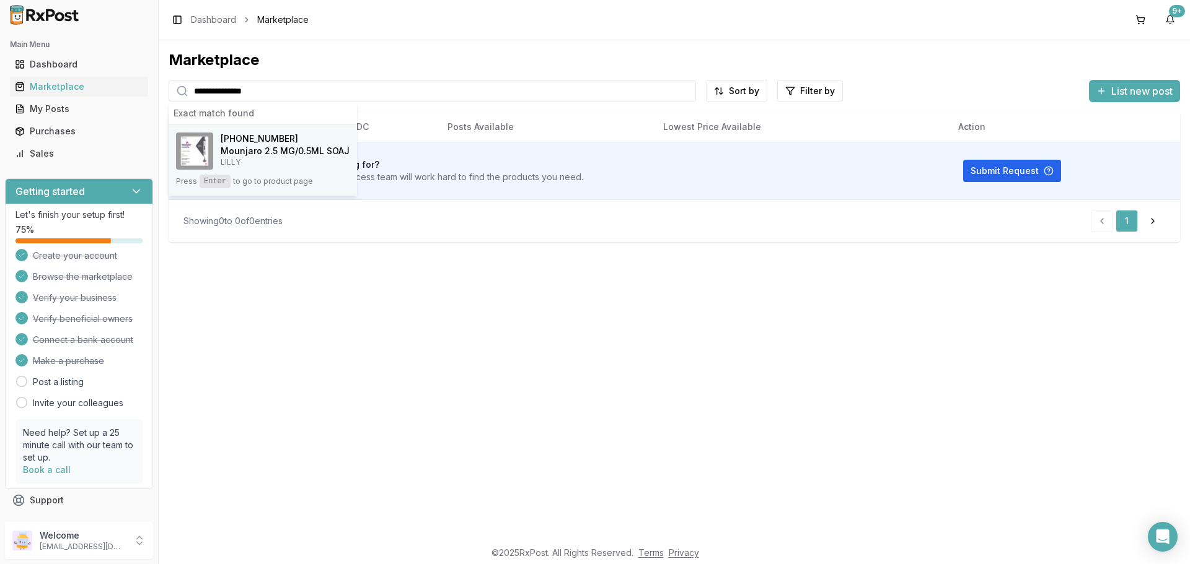 The height and width of the screenshot is (564, 1190). What do you see at coordinates (82, 277) in the screenshot?
I see `span: Browse the marketplace` at bounding box center [82, 277].